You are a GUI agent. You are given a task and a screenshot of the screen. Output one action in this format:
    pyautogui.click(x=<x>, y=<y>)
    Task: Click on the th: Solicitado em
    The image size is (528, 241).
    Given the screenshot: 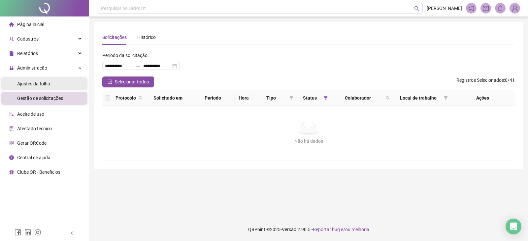 What is the action you would take?
    pyautogui.click(x=168, y=98)
    